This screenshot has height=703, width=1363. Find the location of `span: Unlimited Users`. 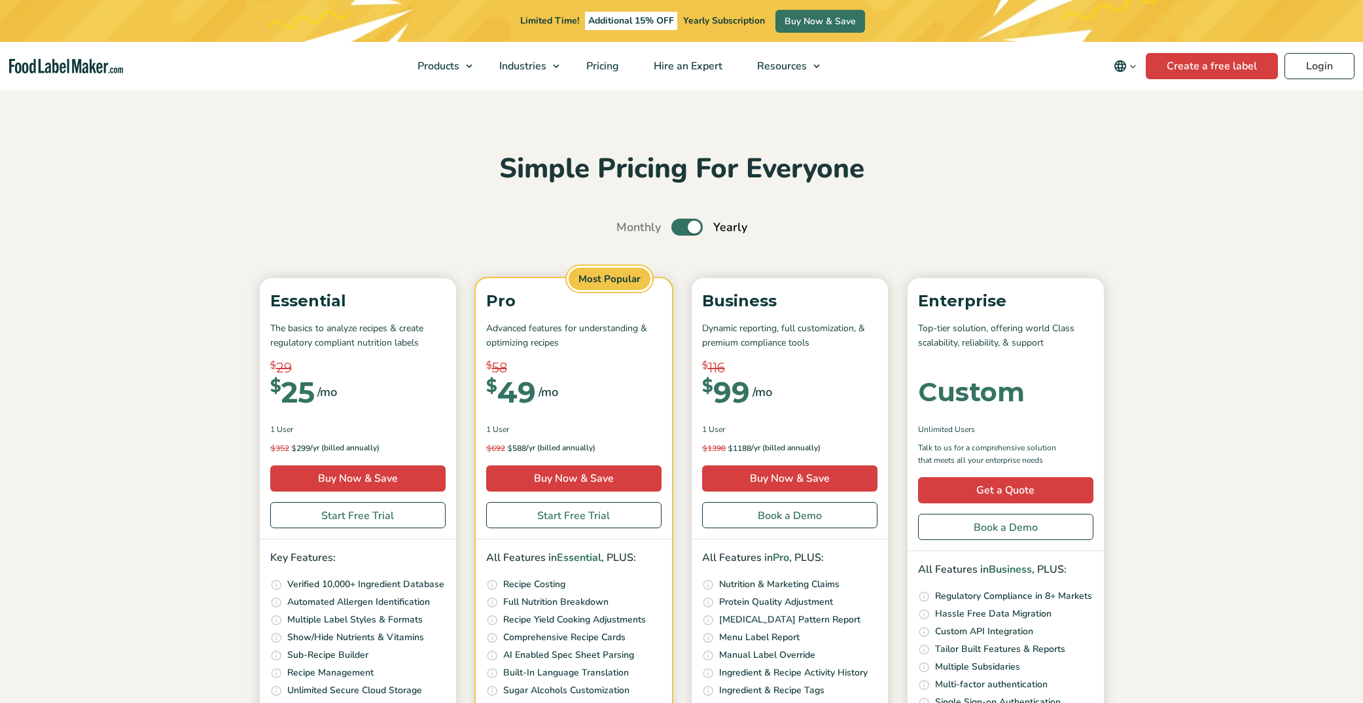

span: Unlimited Users is located at coordinates (946, 429).